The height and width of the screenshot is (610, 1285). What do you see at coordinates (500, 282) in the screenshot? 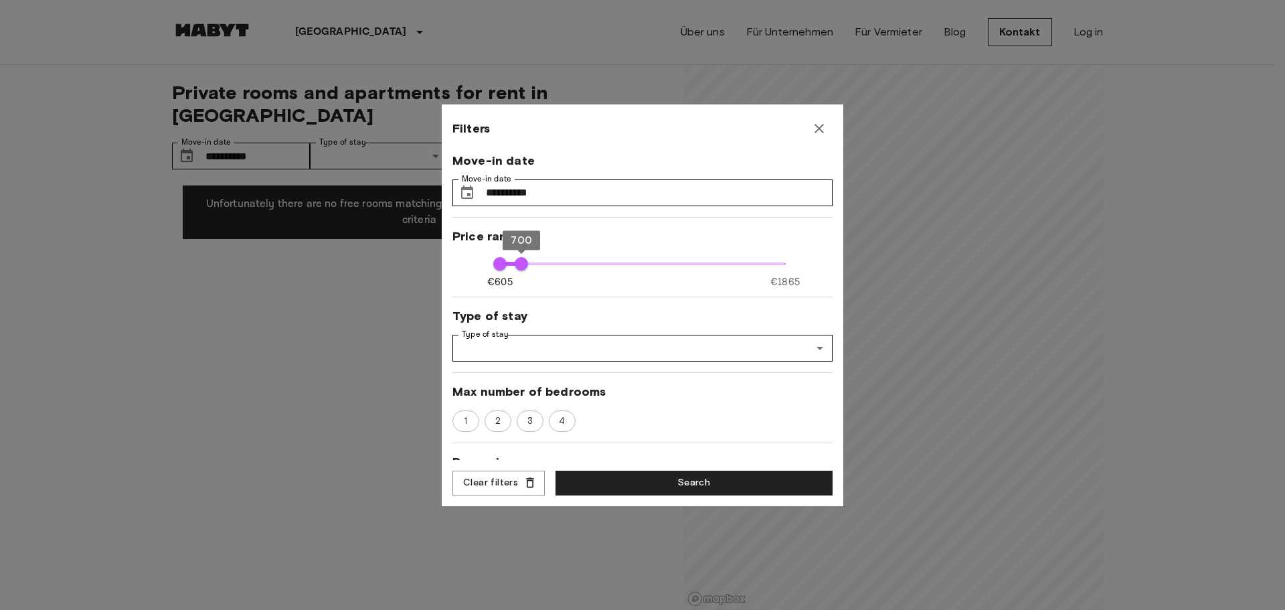
I see `span: €605` at bounding box center [500, 282].